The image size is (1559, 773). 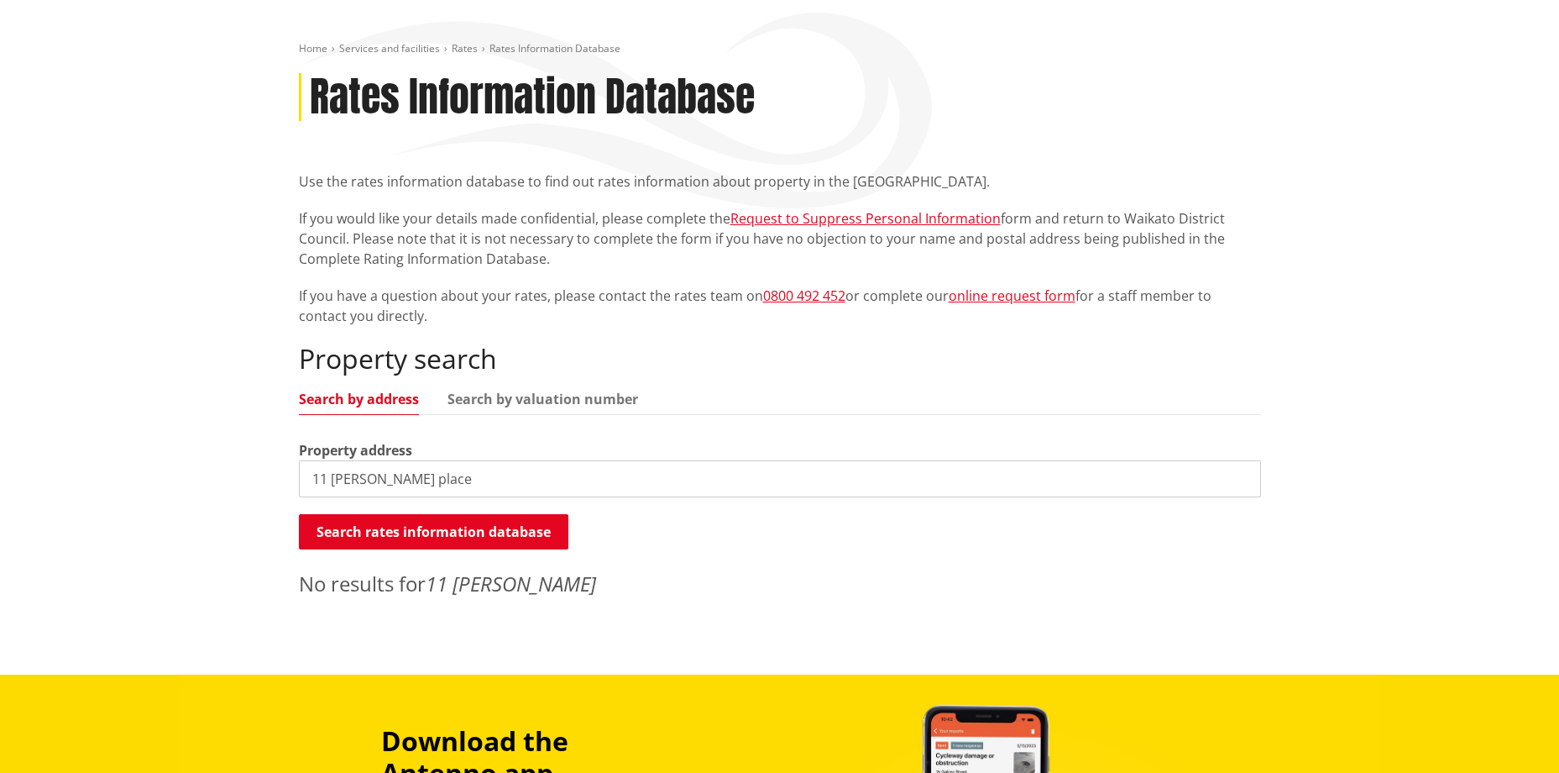 I want to click on a: Search by valuation number, so click(x=542, y=399).